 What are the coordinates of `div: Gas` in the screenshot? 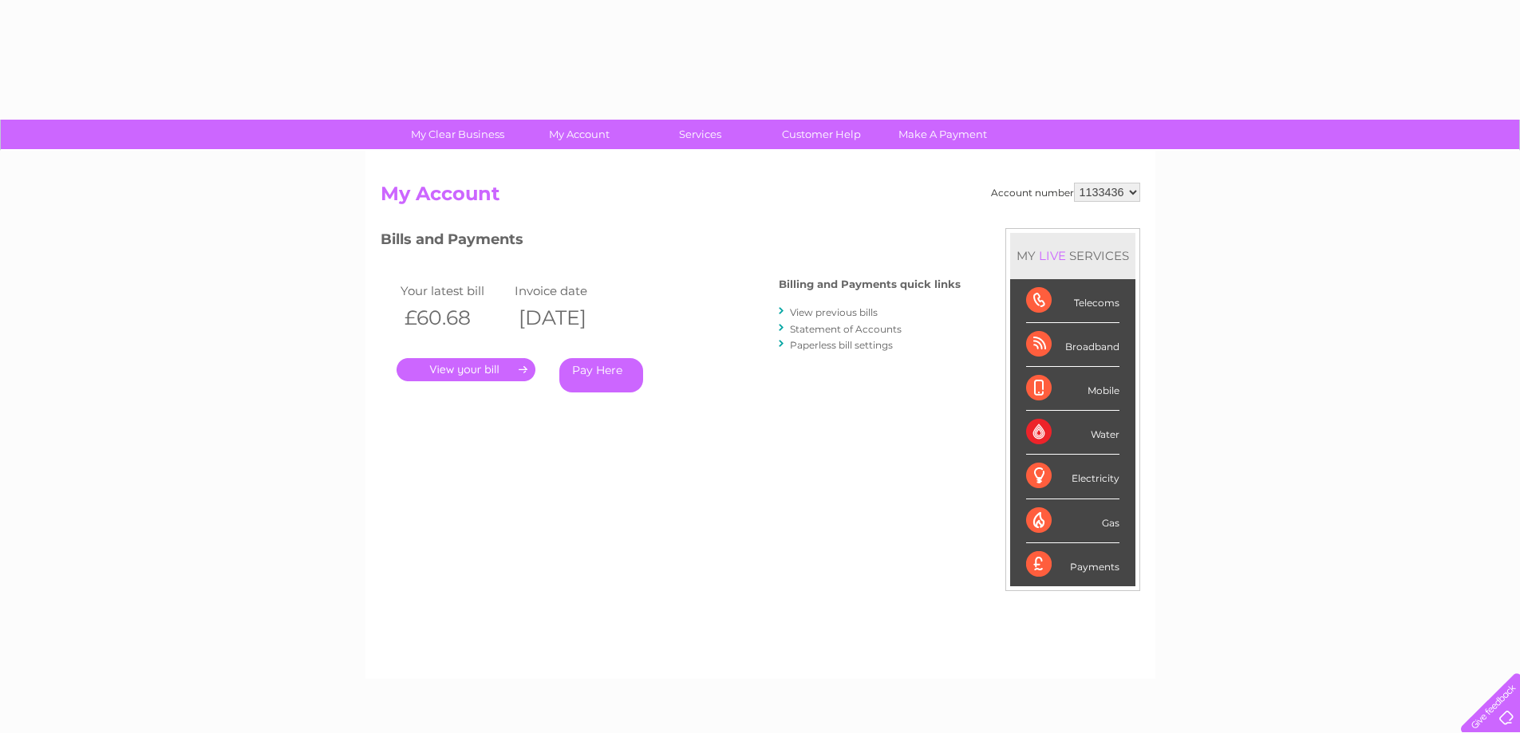 It's located at (1072, 521).